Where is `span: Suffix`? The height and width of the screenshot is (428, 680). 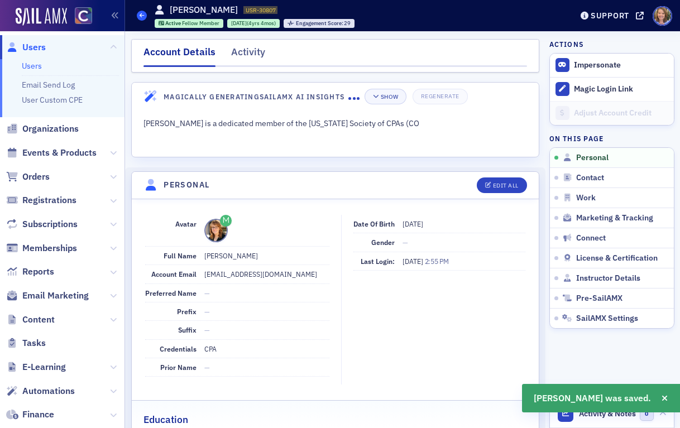 span: Suffix is located at coordinates (187, 330).